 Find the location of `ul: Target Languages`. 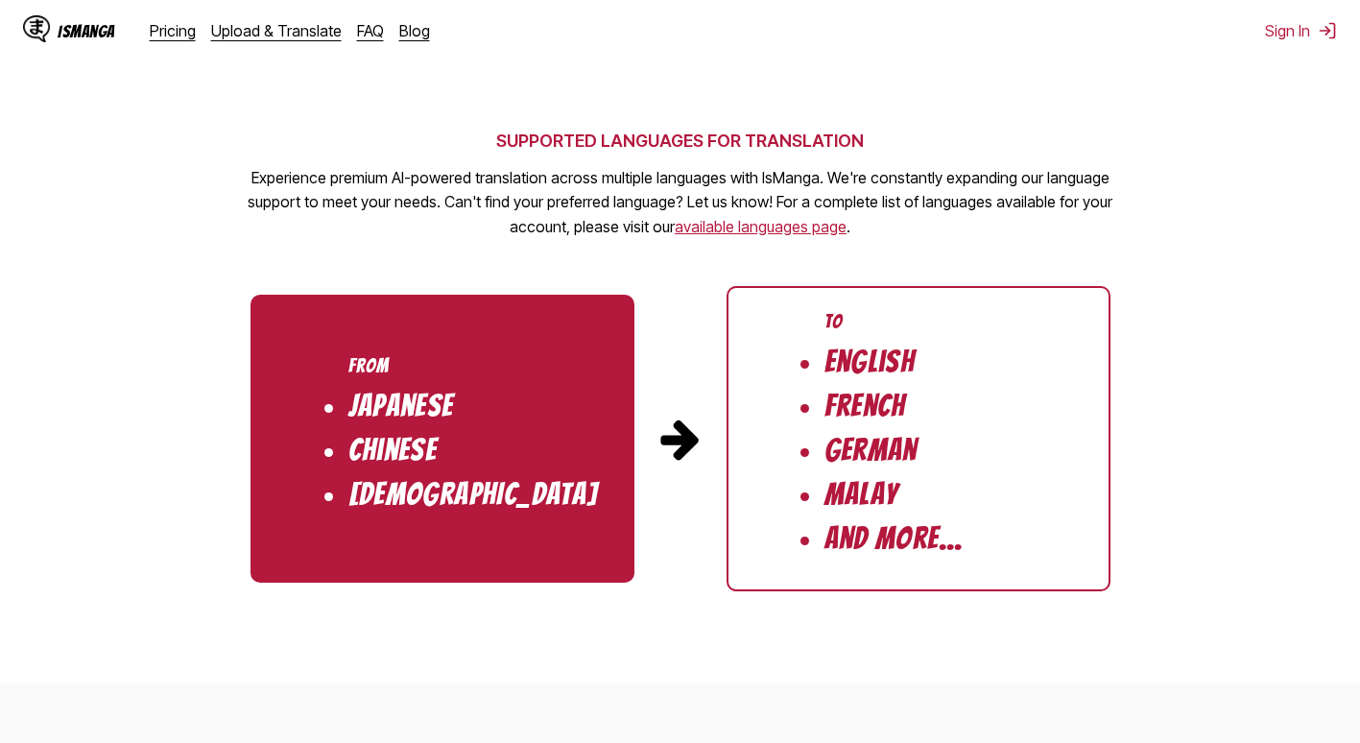

ul: Target Languages is located at coordinates (919, 439).